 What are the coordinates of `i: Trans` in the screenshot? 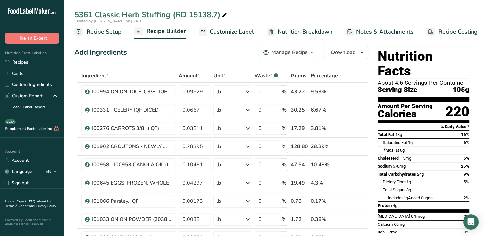 It's located at (388, 150).